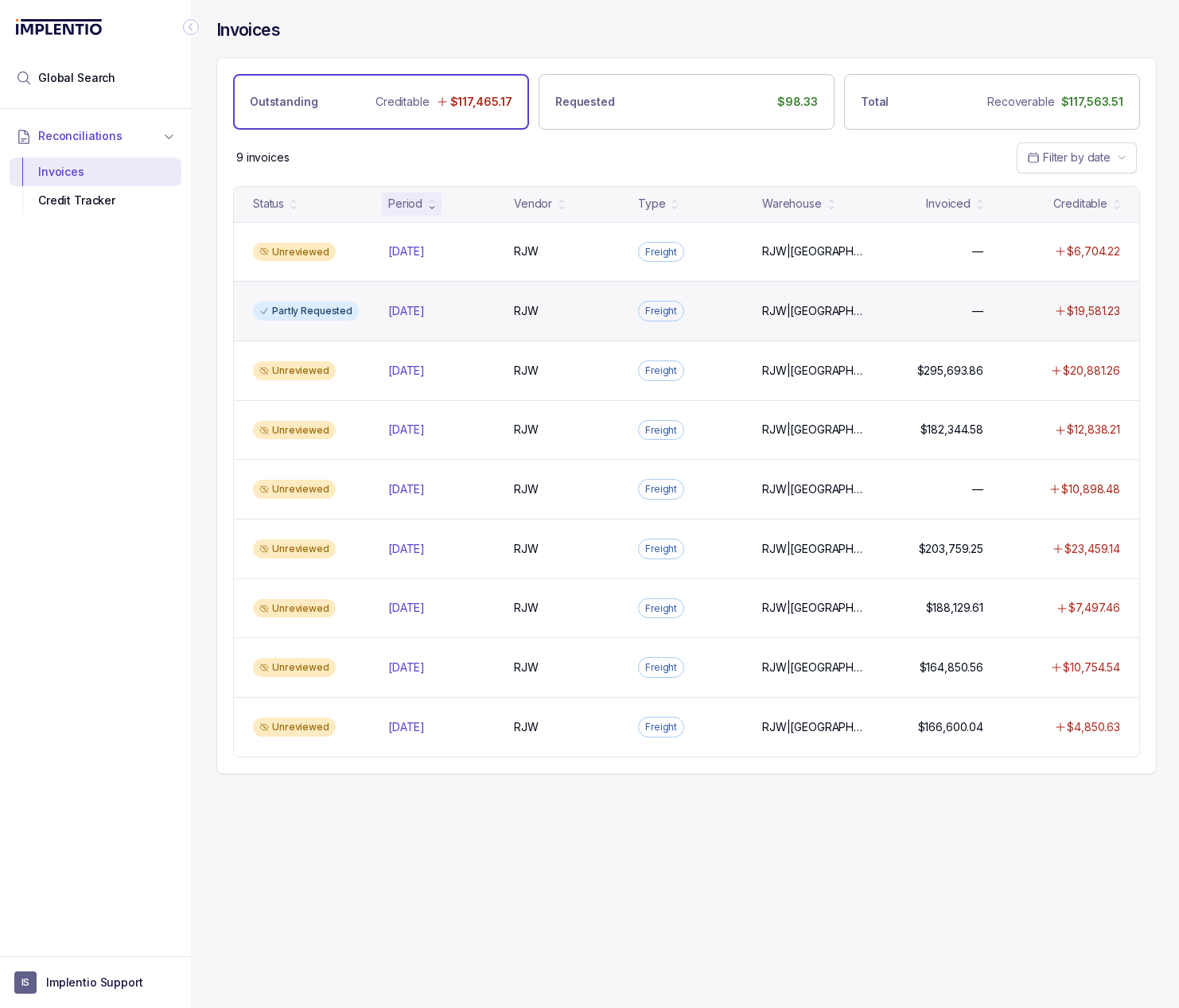 The width and height of the screenshot is (1179, 1008). What do you see at coordinates (792, 204) in the screenshot?
I see `div: Warehouse` at bounding box center [792, 204].